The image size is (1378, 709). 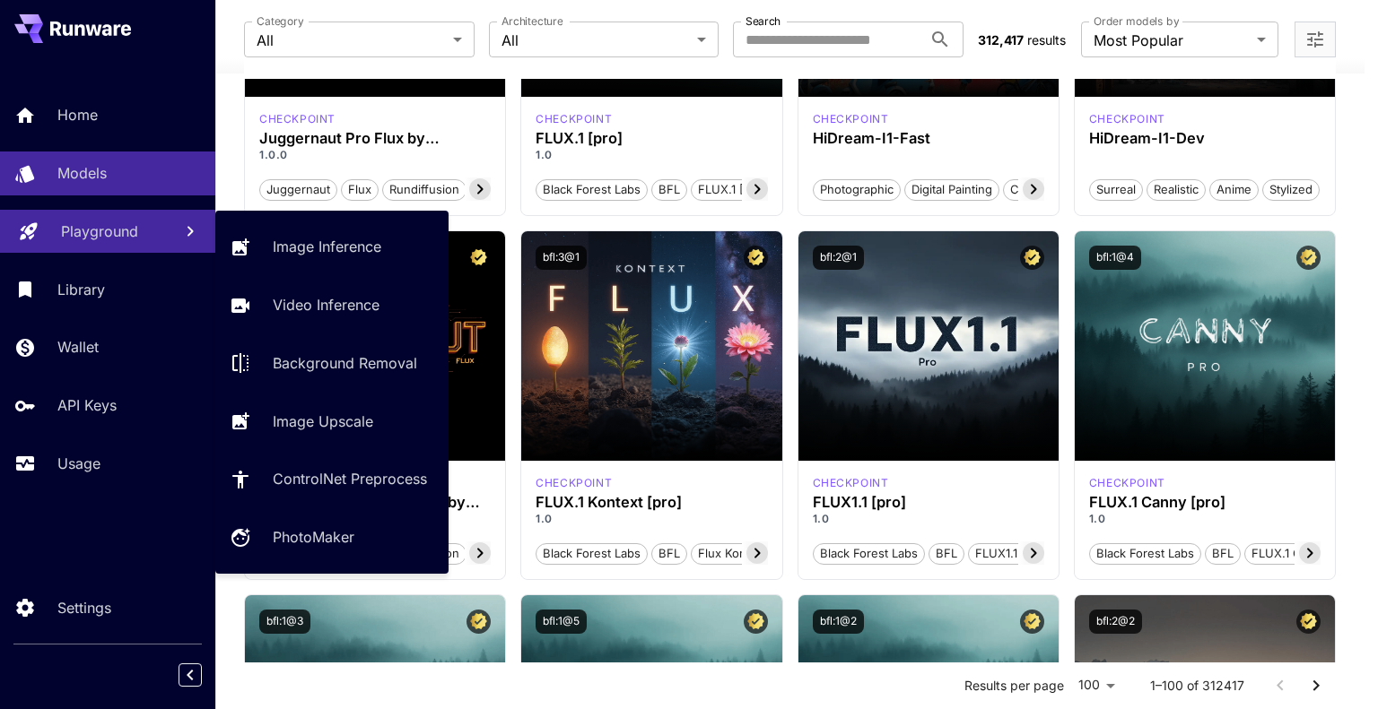 What do you see at coordinates (762, 21) in the screenshot?
I see `label: Search` at bounding box center [762, 21].